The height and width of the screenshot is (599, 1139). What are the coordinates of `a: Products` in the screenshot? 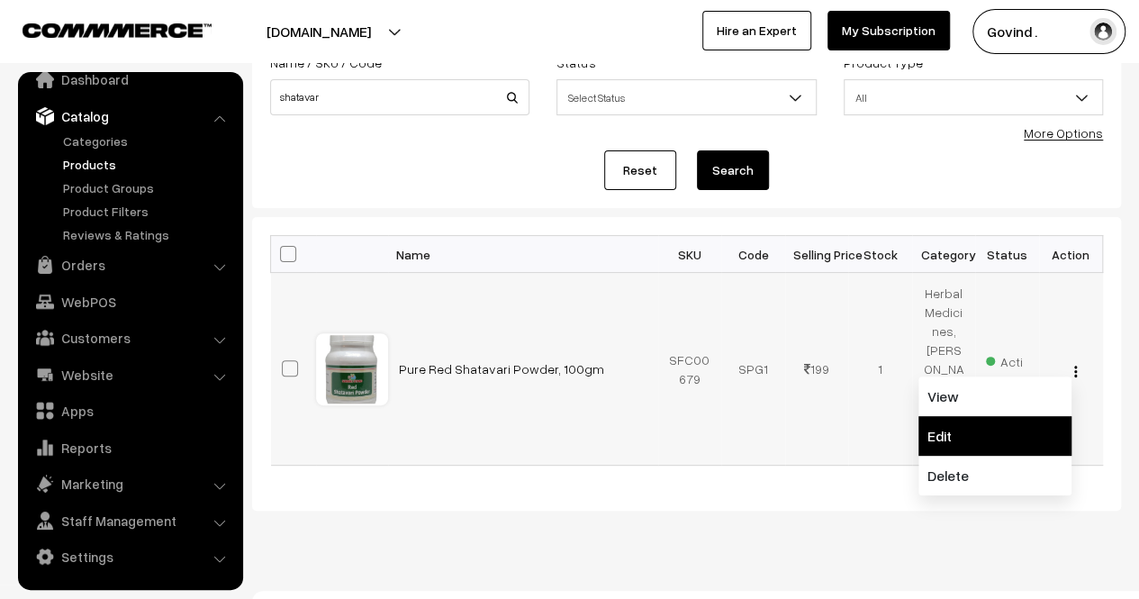 It's located at (148, 164).